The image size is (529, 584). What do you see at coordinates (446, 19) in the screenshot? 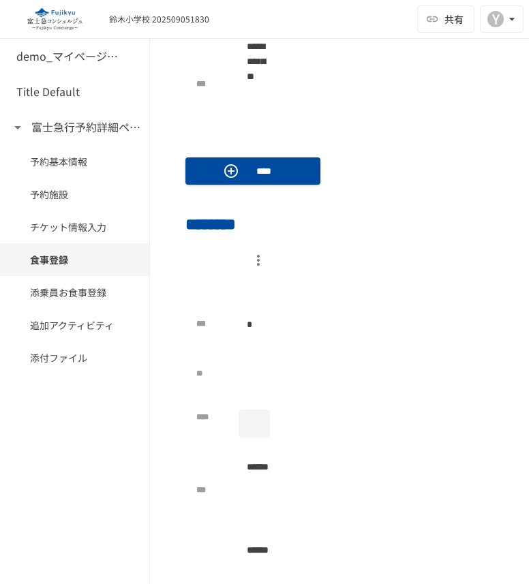
I see `button: 共有` at bounding box center [446, 19].